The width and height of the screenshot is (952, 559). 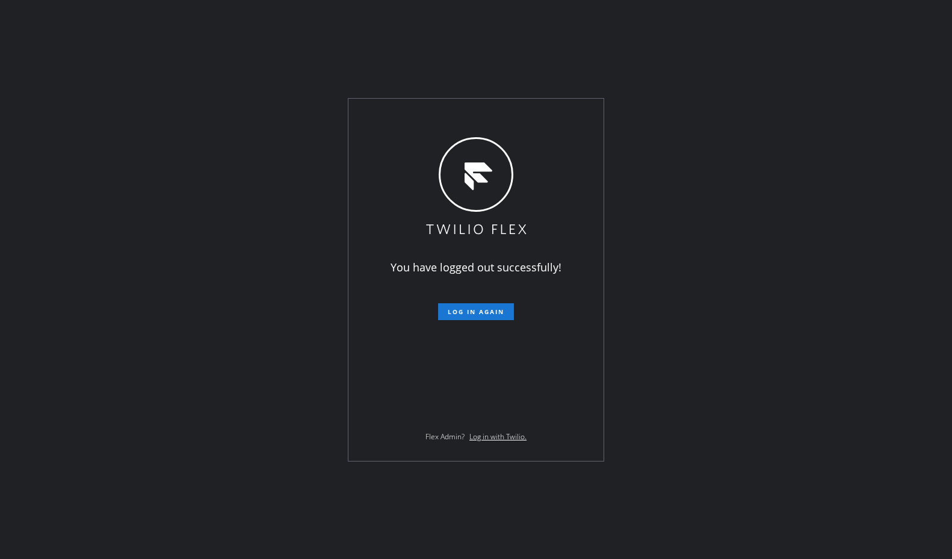 I want to click on button: Log in again, so click(x=476, y=312).